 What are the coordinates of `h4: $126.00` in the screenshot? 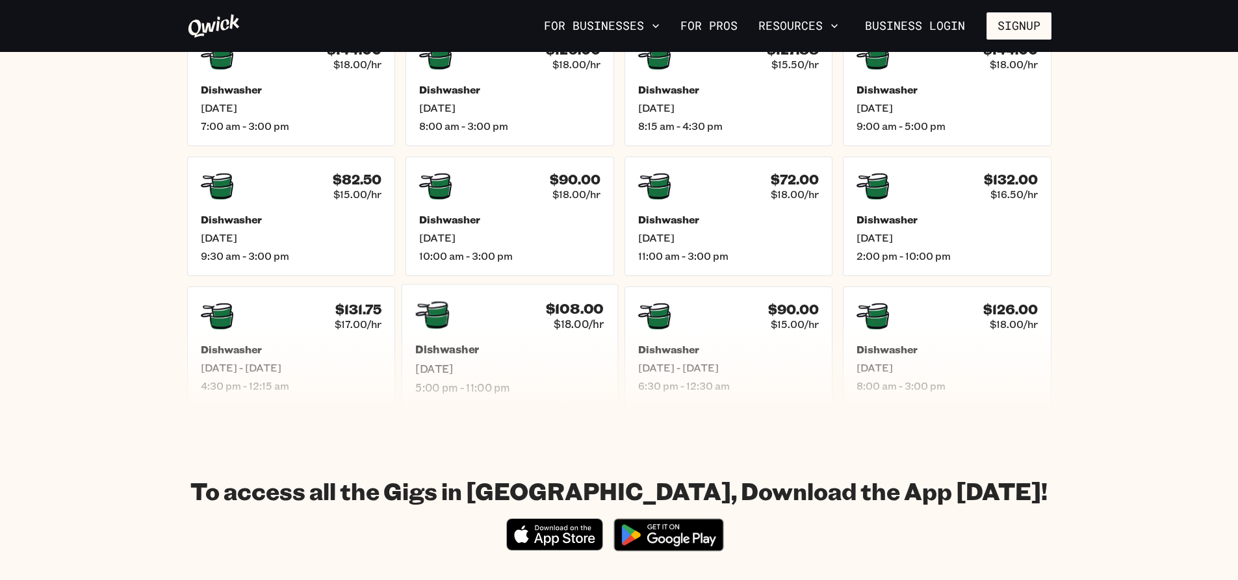 It's located at (1010, 309).